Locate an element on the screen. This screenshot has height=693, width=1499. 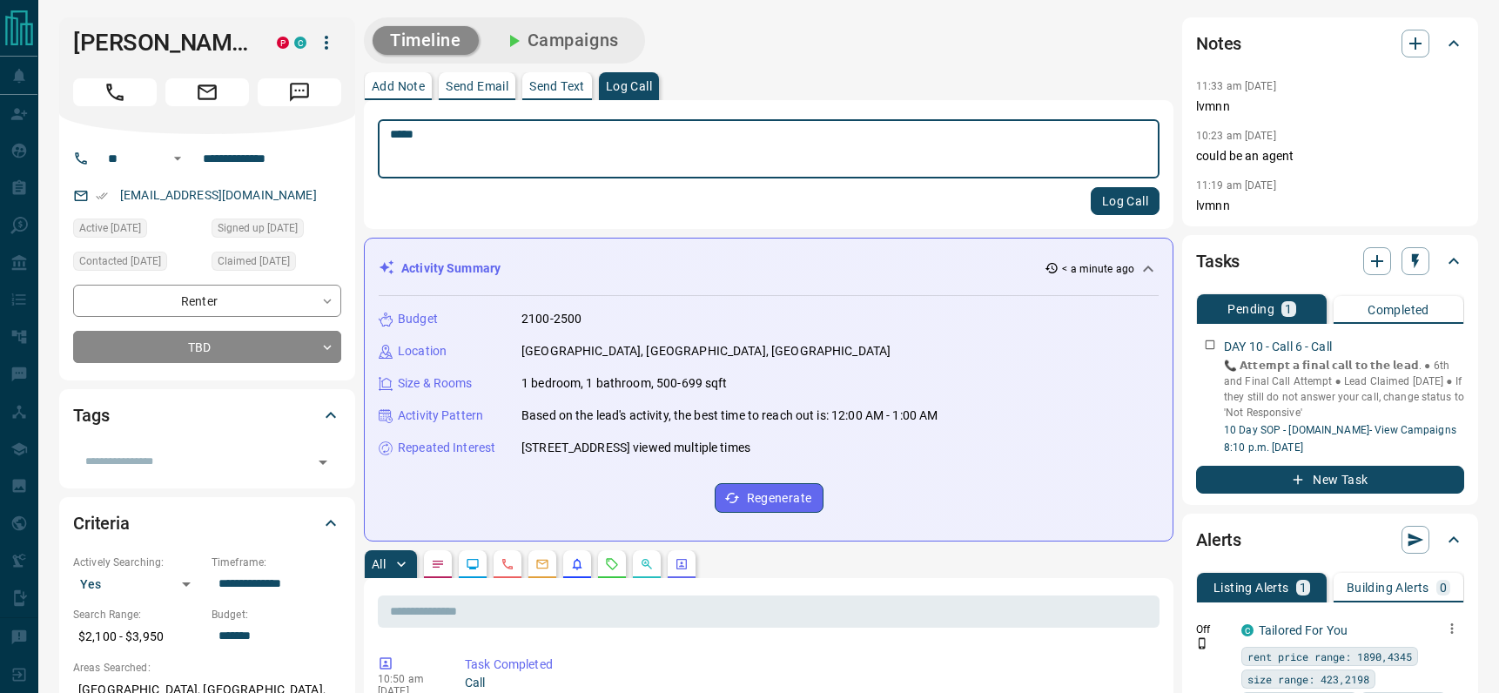
p: Based on the lead's activity, the best time to reach out is: 12:00 AM - 1:00 AM is located at coordinates (729, 415).